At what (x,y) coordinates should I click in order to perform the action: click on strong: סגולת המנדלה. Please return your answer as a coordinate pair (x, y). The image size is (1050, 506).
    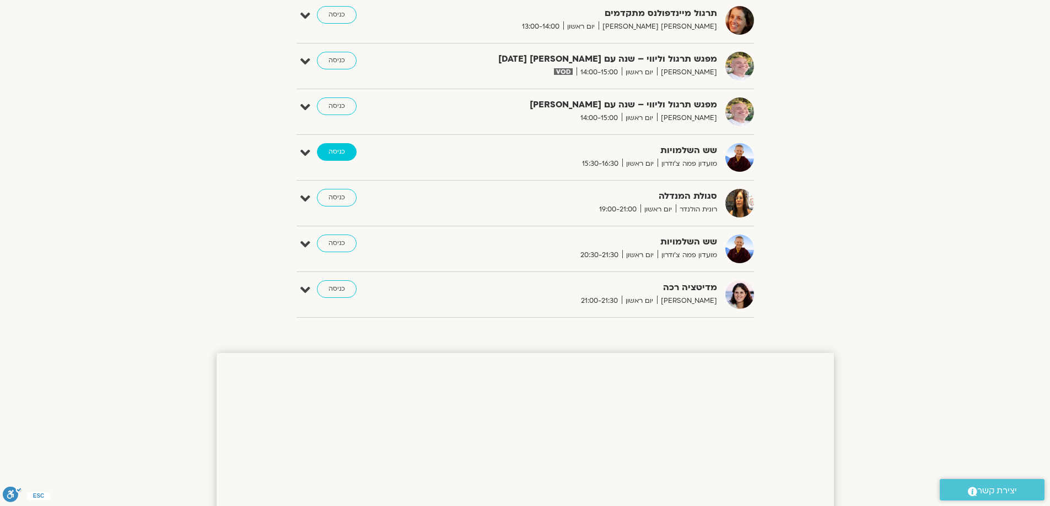
    Looking at the image, I should click on (582, 196).